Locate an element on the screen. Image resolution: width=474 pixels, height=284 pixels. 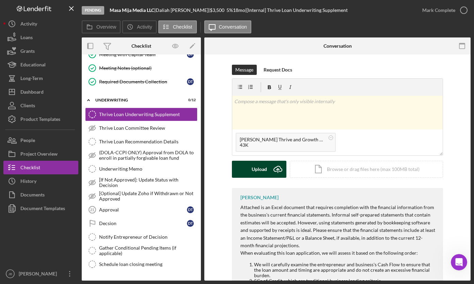
div: Request Docs is located at coordinates (278, 70).